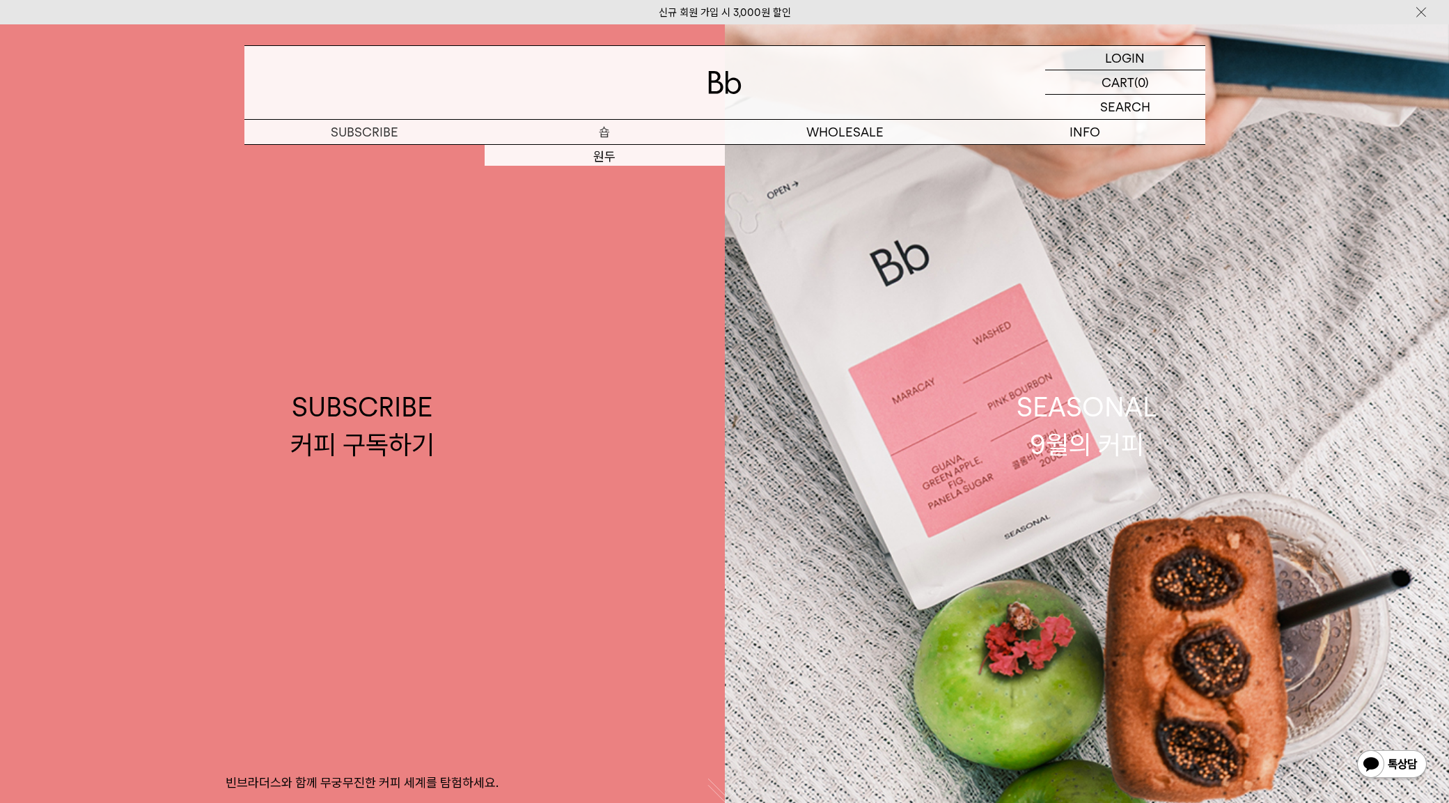 The image size is (1449, 803). I want to click on p: CART, so click(1118, 82).